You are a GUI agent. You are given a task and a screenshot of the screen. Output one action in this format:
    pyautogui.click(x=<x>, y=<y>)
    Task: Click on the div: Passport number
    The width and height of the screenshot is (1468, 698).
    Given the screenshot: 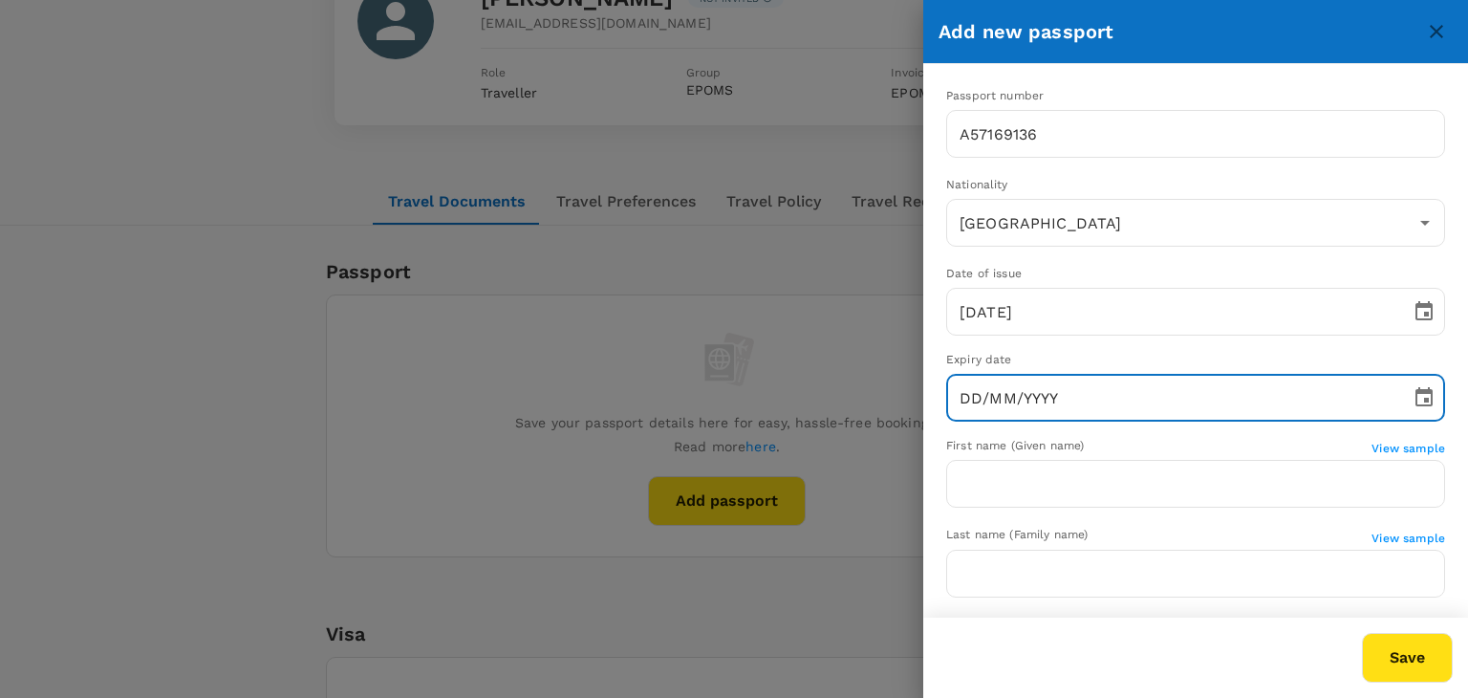 What is the action you would take?
    pyautogui.click(x=1196, y=97)
    